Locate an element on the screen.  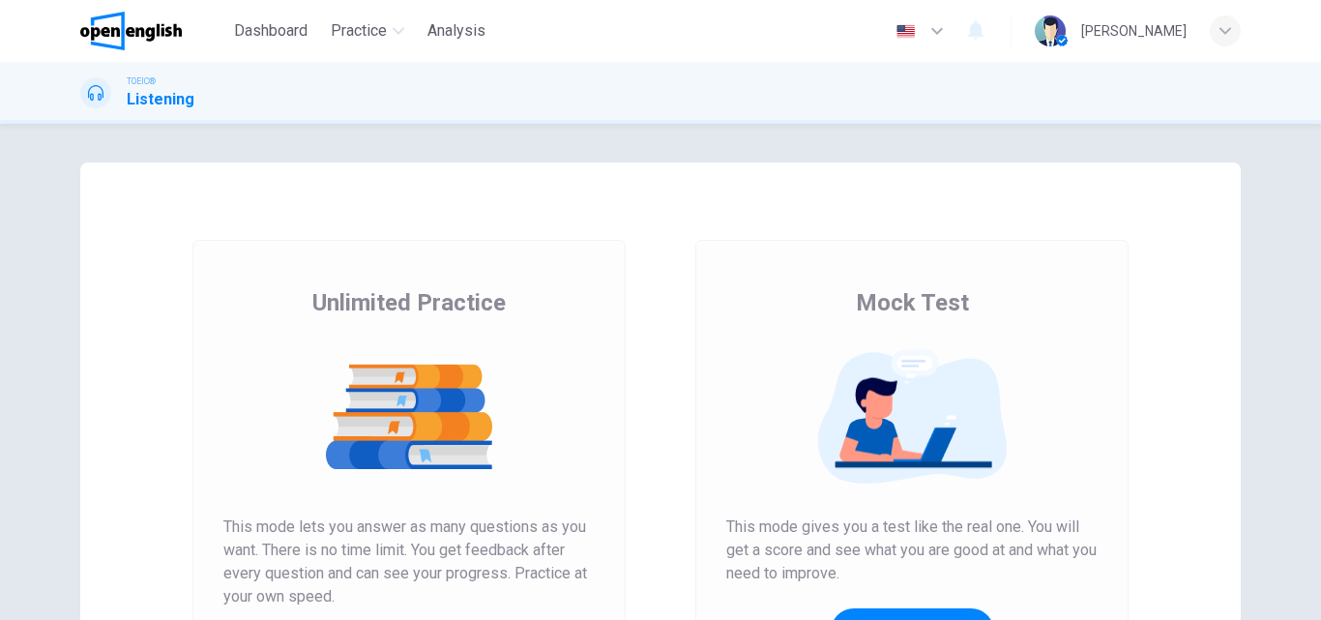
button: Analysis is located at coordinates (456, 31).